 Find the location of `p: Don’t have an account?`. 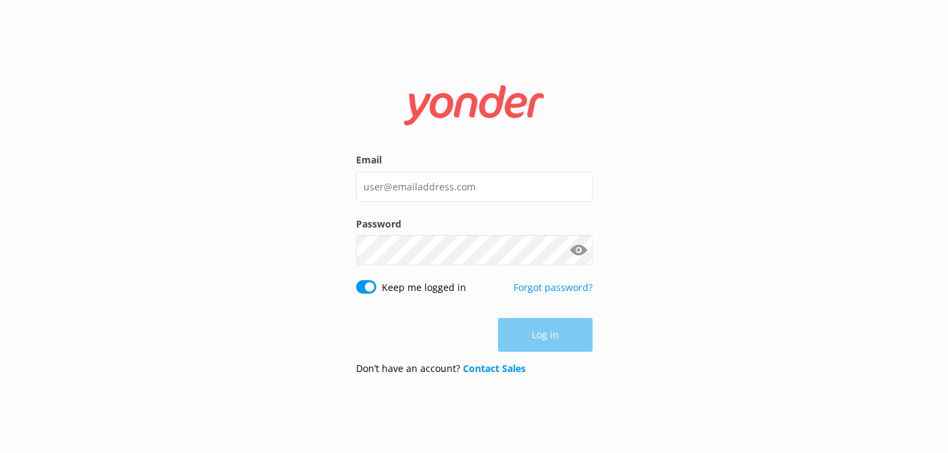

p: Don’t have an account? is located at coordinates (440, 369).